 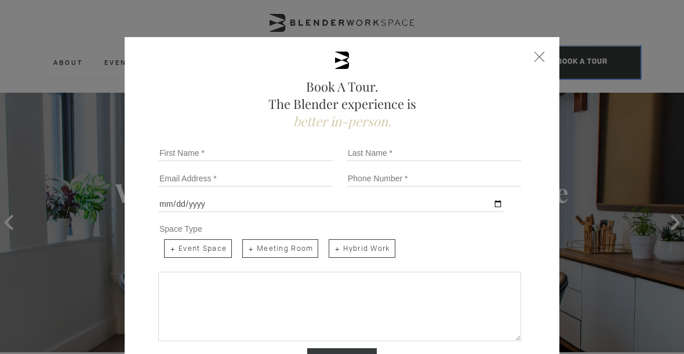 What do you see at coordinates (245, 179) in the screenshot?
I see `input: Email Address *` at bounding box center [245, 179].